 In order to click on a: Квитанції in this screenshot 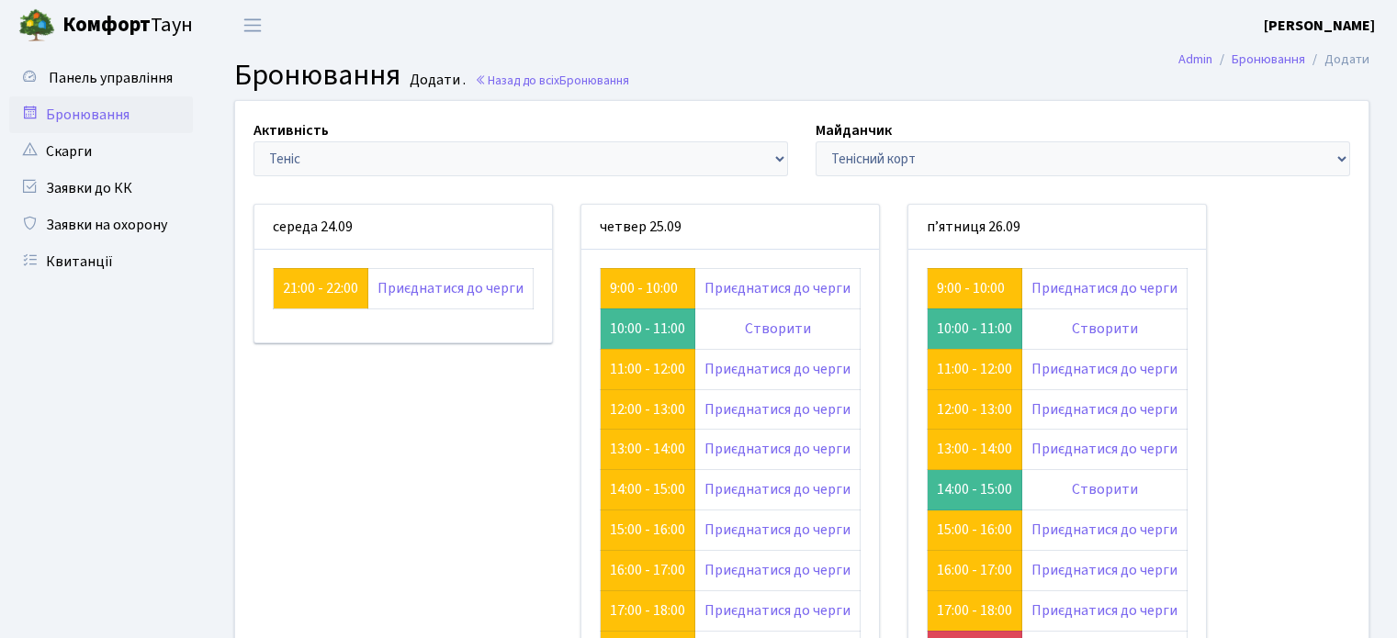, I will do `click(101, 262)`.